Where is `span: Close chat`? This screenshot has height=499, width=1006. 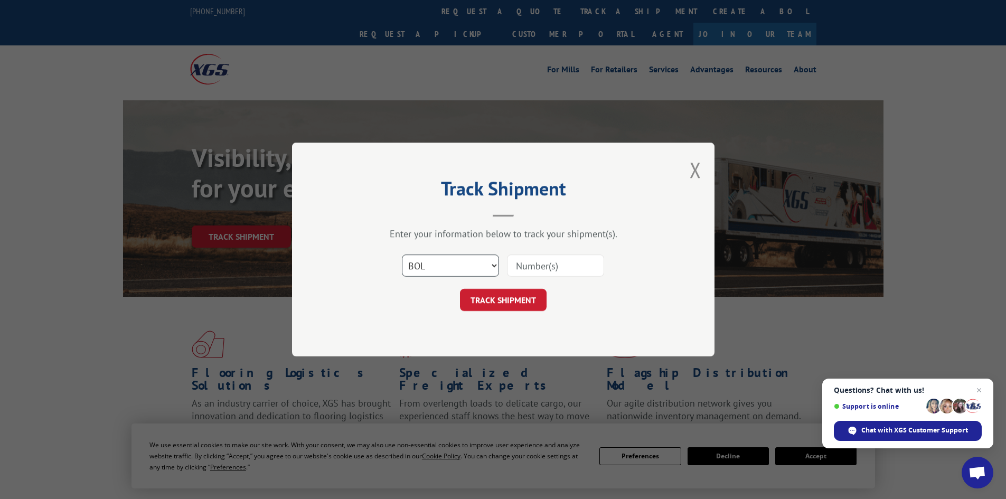 span: Close chat is located at coordinates (979, 390).